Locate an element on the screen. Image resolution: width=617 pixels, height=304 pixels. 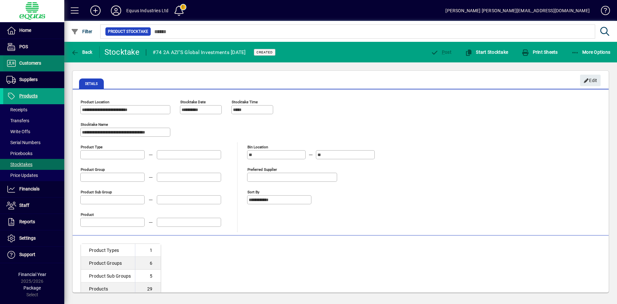
span: Print Sheets is located at coordinates (540, 52).